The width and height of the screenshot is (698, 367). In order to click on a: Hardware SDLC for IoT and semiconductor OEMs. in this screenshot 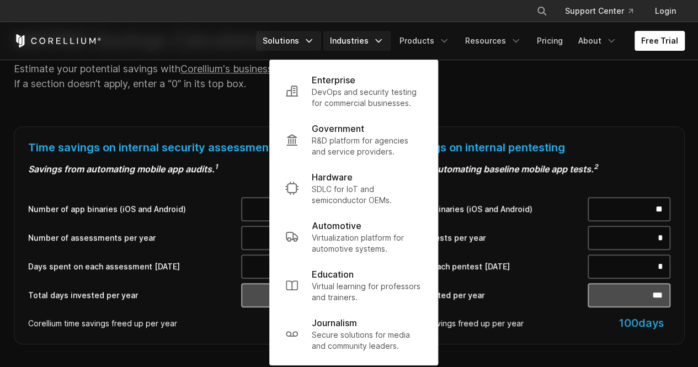, I will do `click(354, 188)`.